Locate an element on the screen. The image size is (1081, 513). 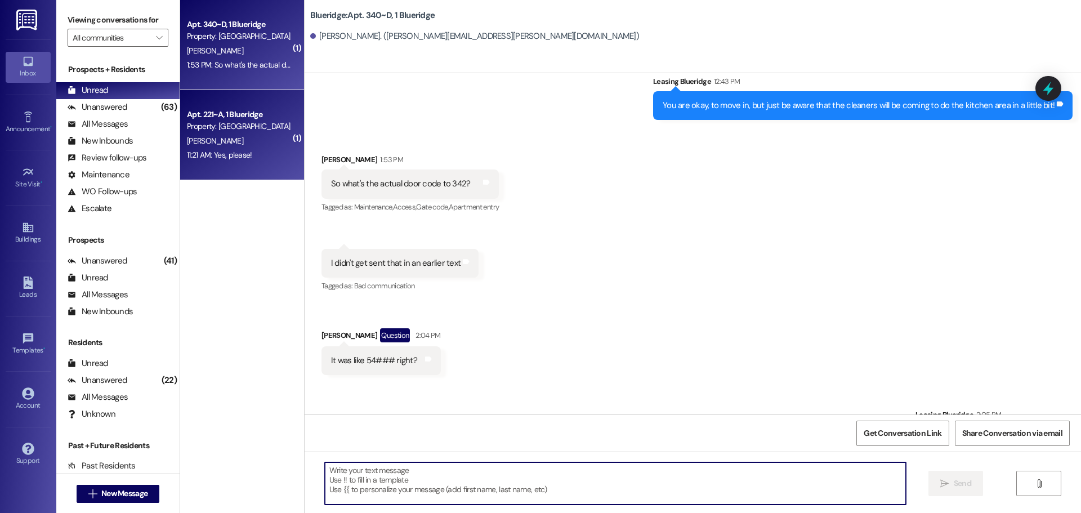
div: Review follow-ups is located at coordinates (107, 158).